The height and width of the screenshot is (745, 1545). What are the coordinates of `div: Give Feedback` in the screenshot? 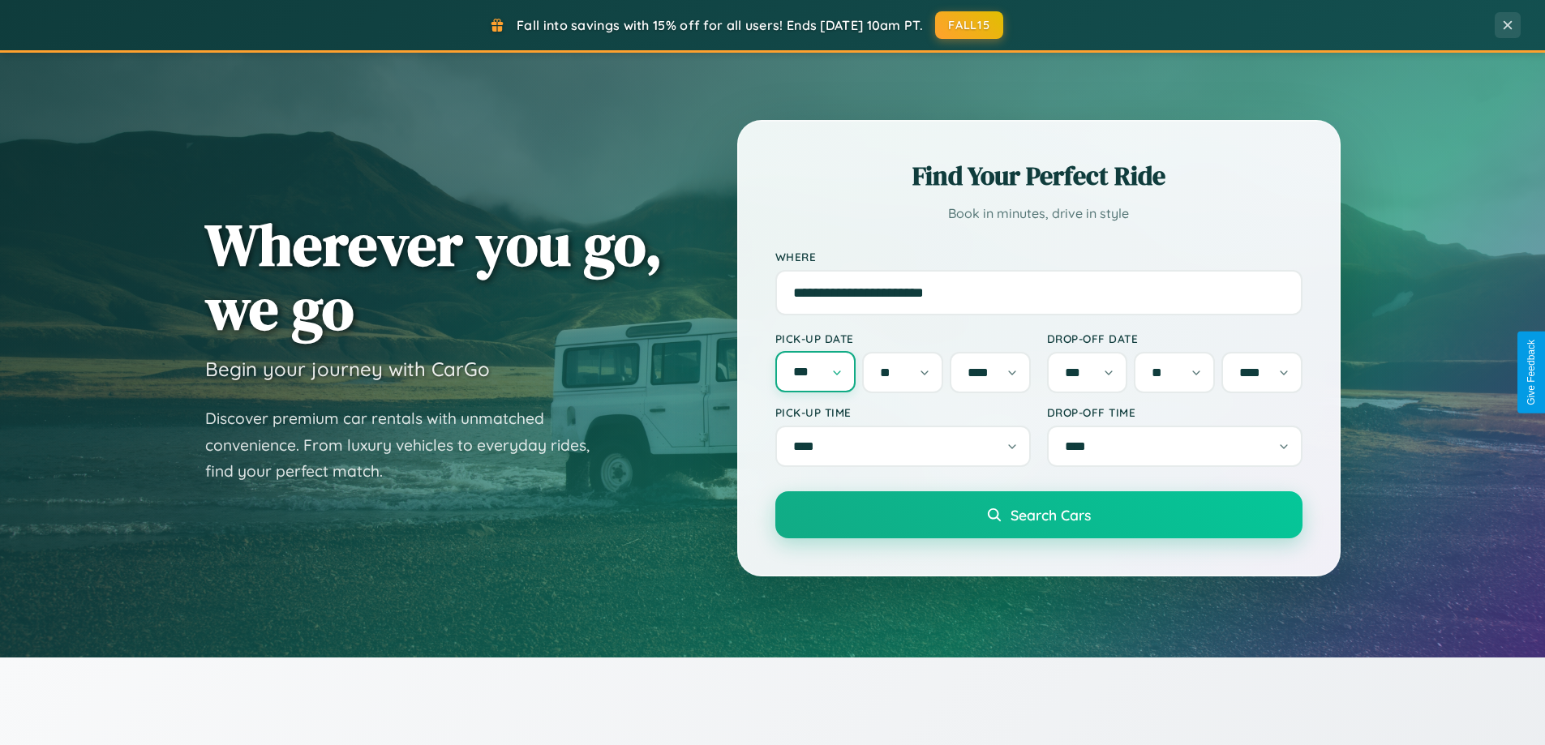 It's located at (1531, 372).